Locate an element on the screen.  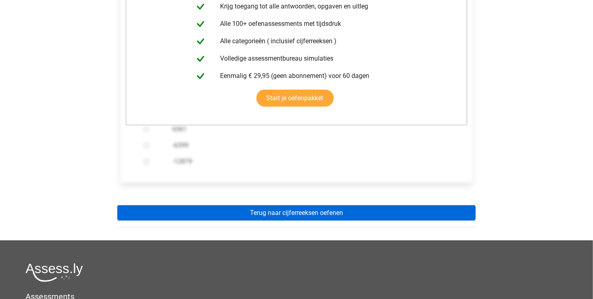
label: -12879 is located at coordinates (310, 162).